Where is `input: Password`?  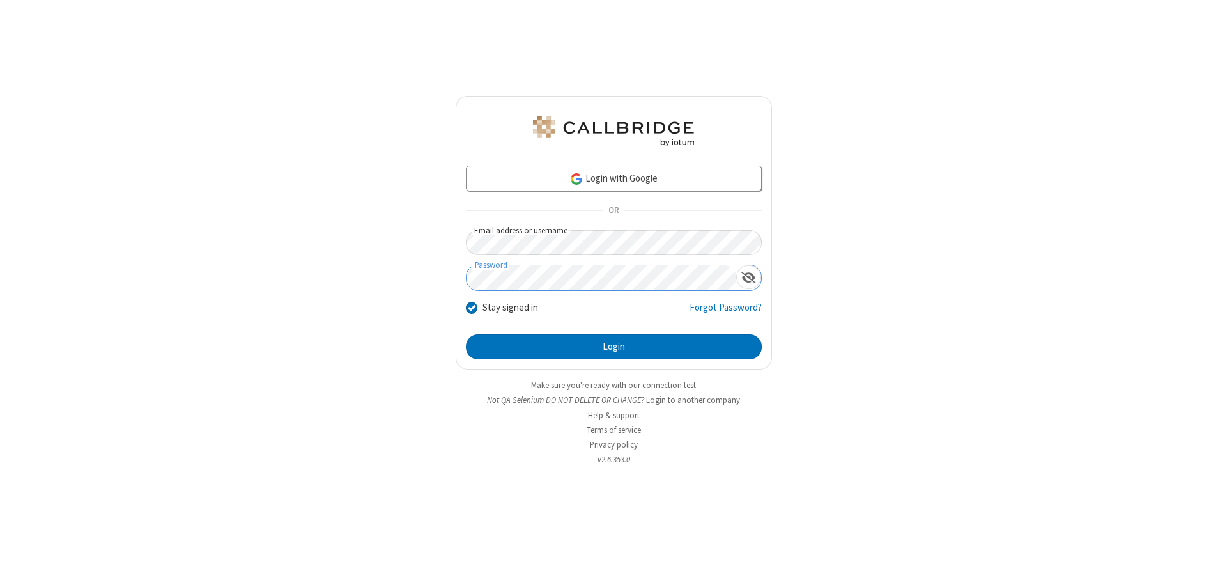 input: Password is located at coordinates (601, 277).